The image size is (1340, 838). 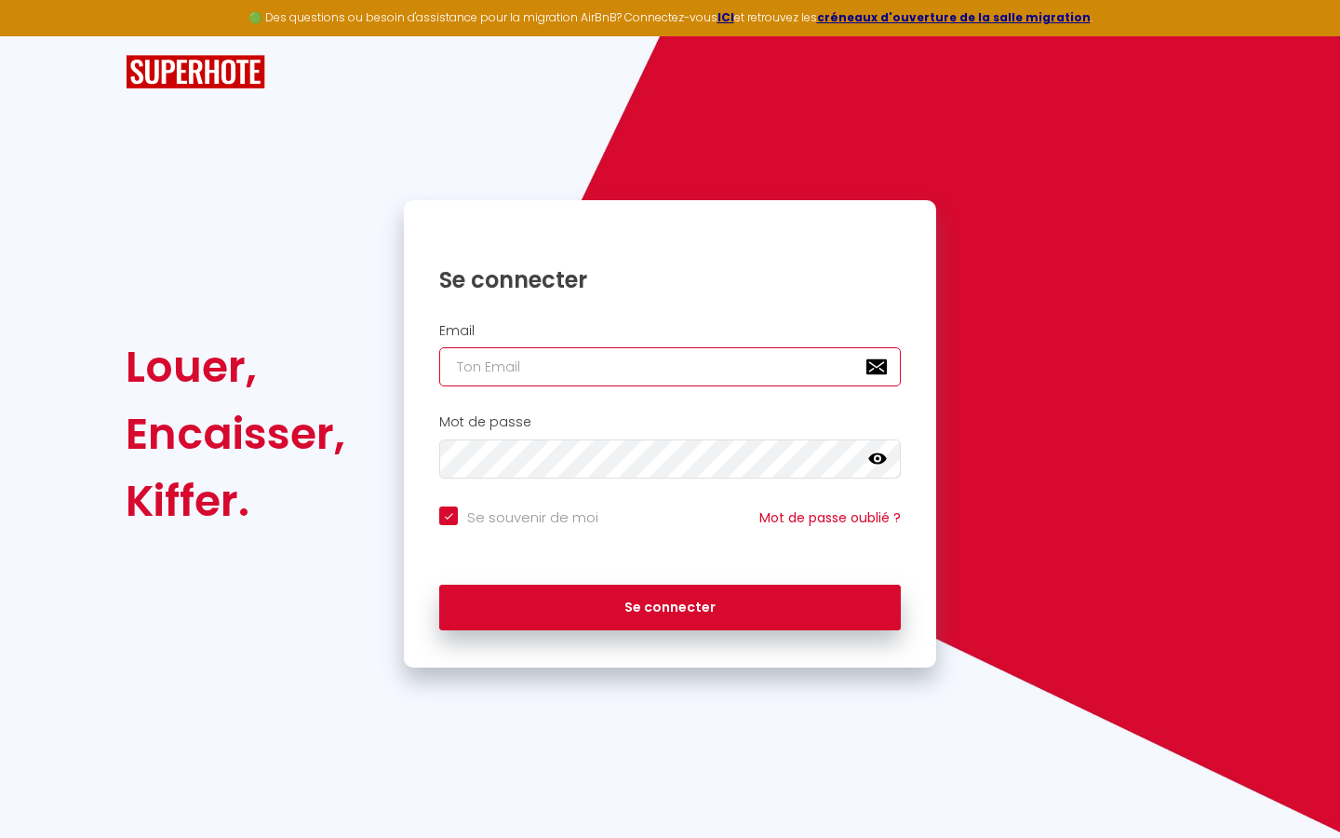 What do you see at coordinates (43, 35) in the screenshot?
I see `button: Ouvrir le widget de chat LiveChat` at bounding box center [43, 35].